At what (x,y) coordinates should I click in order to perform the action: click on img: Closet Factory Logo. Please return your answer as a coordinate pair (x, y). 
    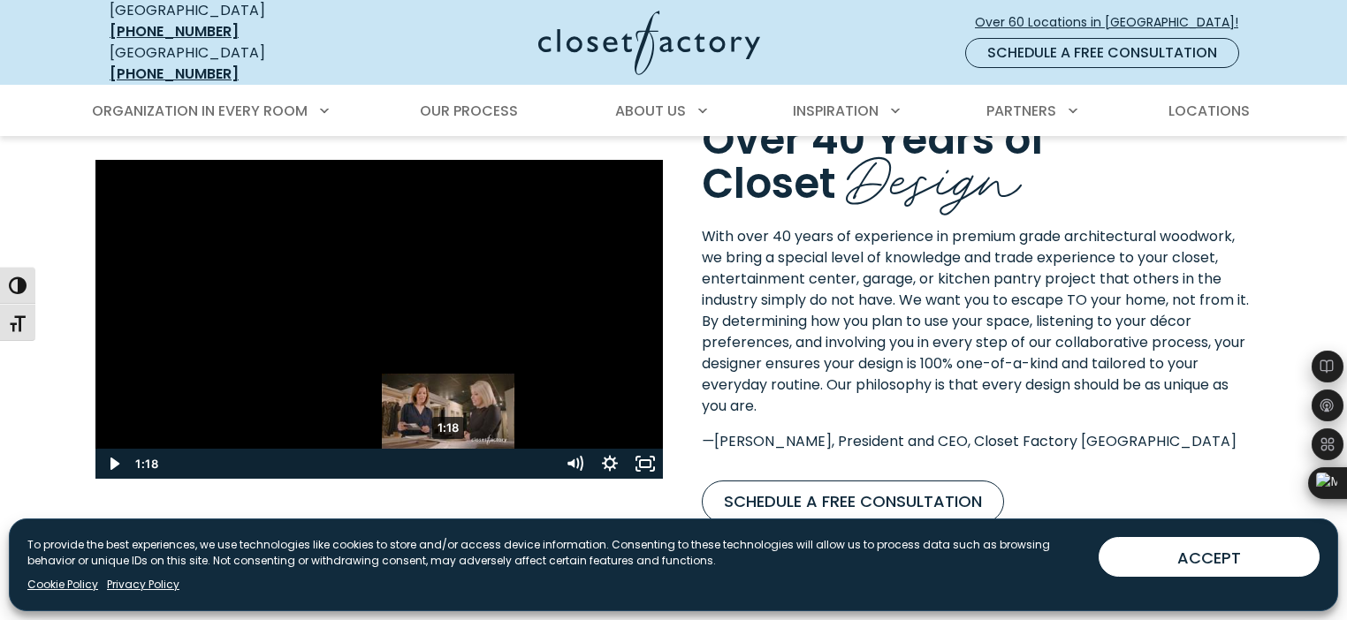
    Looking at the image, I should click on (649, 42).